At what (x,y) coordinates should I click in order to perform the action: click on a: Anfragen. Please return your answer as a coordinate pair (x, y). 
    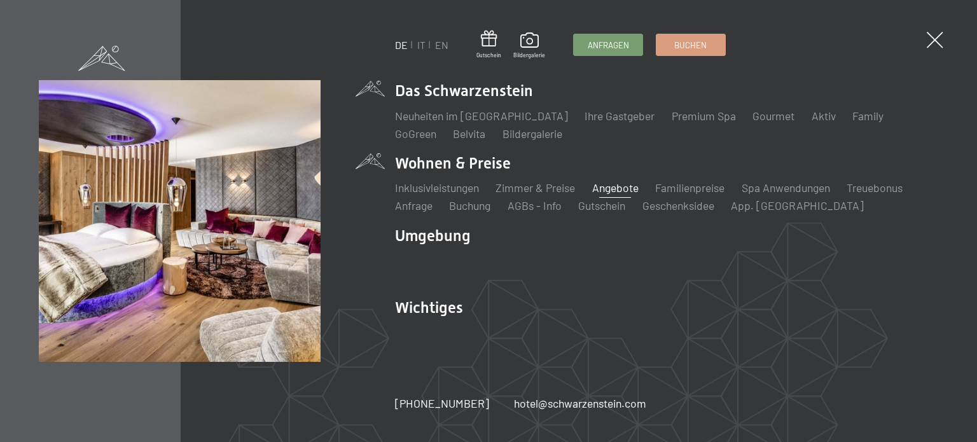
    Looking at the image, I should click on (608, 45).